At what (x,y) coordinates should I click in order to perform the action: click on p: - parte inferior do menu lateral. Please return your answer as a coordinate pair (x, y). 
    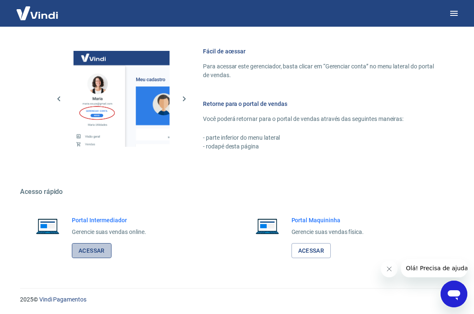
    Looking at the image, I should click on (318, 138).